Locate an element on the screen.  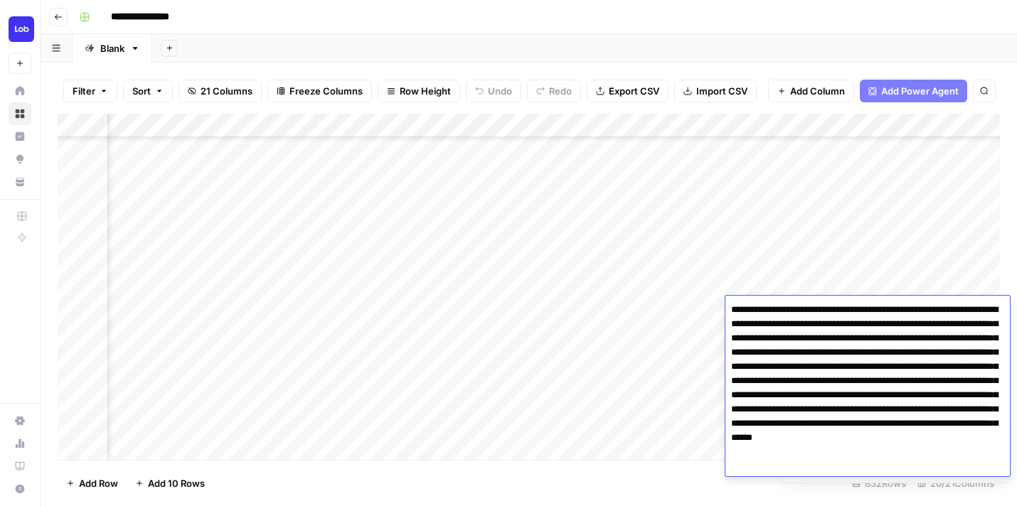
img: Lob Logo is located at coordinates (21, 29).